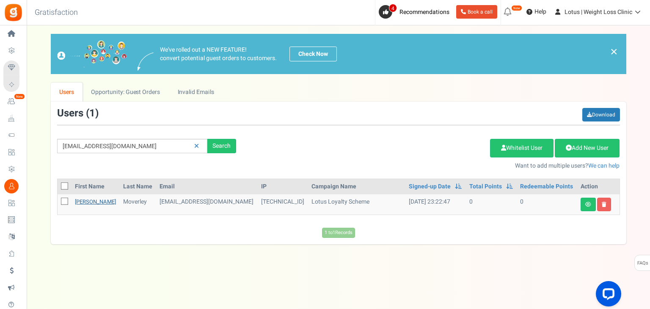 The height and width of the screenshot is (309, 650). I want to click on a: Add New User, so click(587, 148).